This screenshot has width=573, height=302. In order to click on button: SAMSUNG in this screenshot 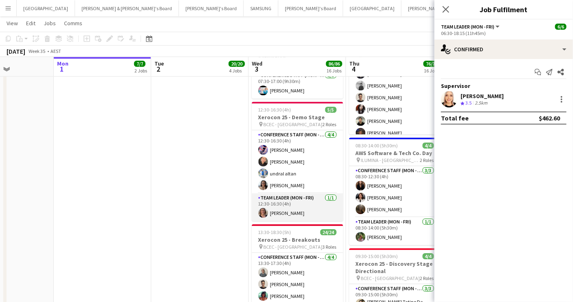, I will do `click(261, 8)`.